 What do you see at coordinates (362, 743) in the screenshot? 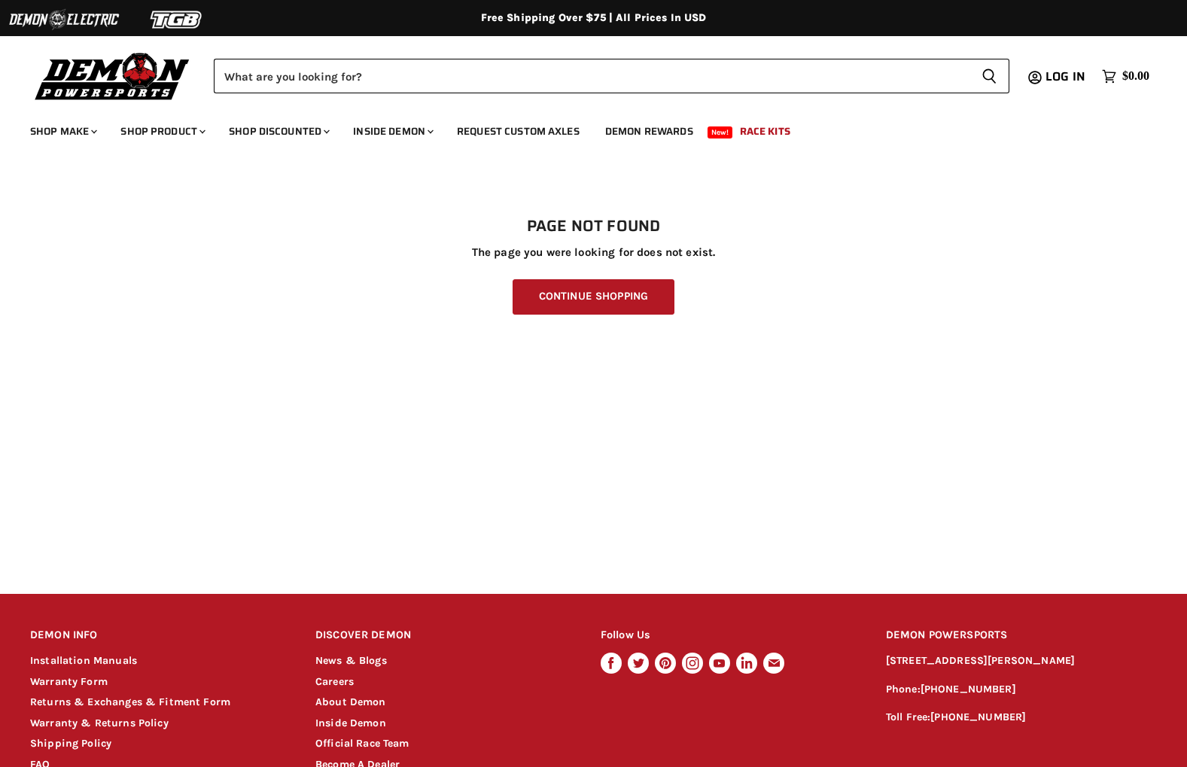
I see `a: Official Race Team` at bounding box center [362, 743].